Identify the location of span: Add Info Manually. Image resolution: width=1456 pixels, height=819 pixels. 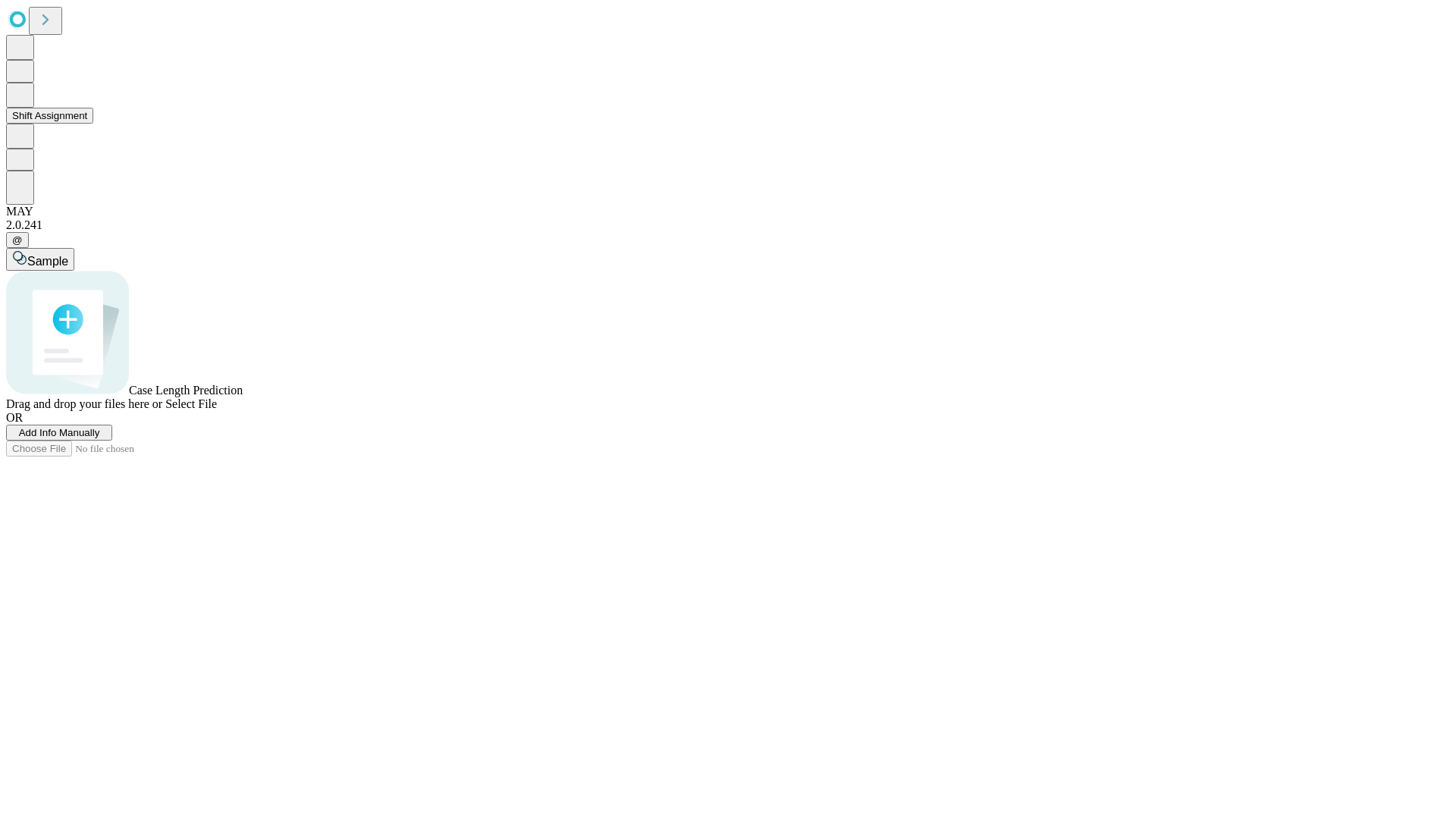
(59, 432).